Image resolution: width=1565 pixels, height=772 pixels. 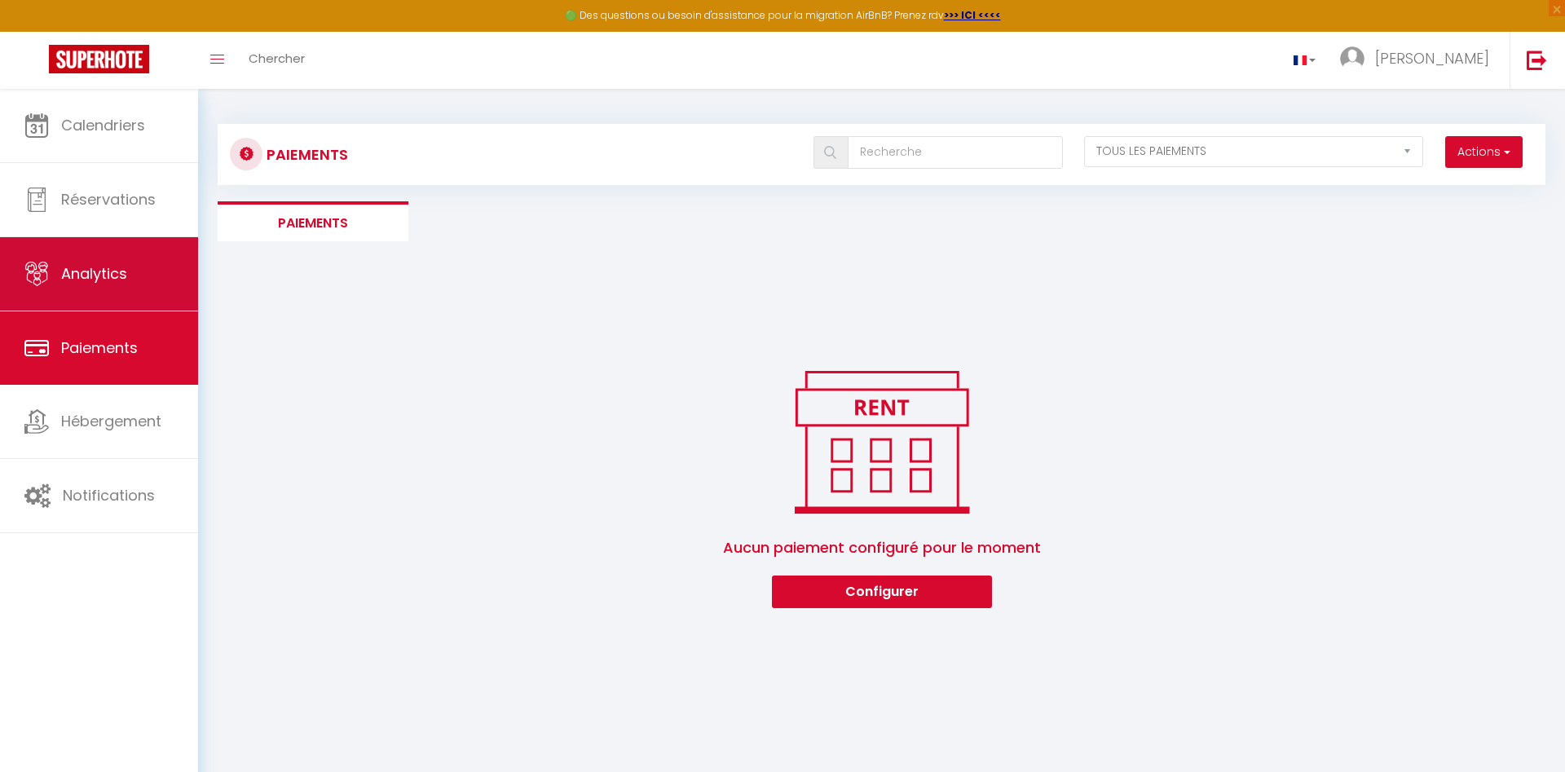 What do you see at coordinates (111, 421) in the screenshot?
I see `span: Hébergement` at bounding box center [111, 421].